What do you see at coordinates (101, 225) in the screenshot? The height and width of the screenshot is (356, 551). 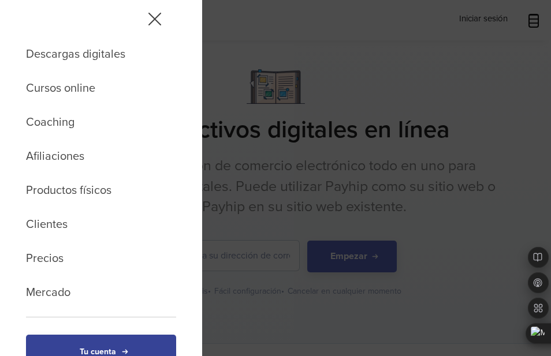 I see `a: Clientes` at bounding box center [101, 225].